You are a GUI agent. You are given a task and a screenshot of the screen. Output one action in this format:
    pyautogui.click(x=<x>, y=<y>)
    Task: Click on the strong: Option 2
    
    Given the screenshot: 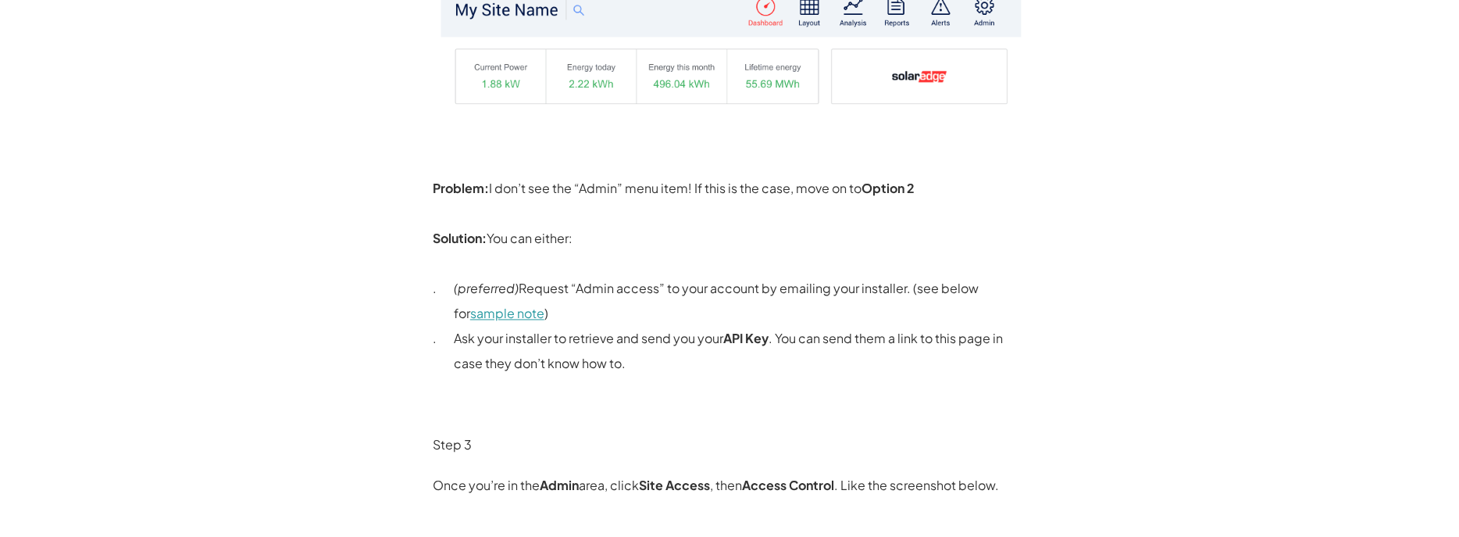 What is the action you would take?
    pyautogui.click(x=888, y=188)
    